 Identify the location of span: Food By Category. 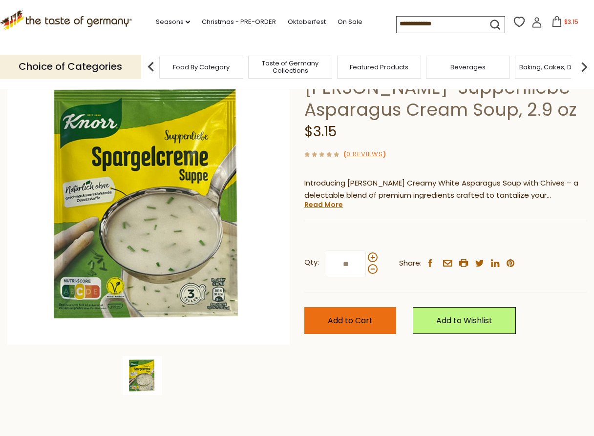
(201, 67).